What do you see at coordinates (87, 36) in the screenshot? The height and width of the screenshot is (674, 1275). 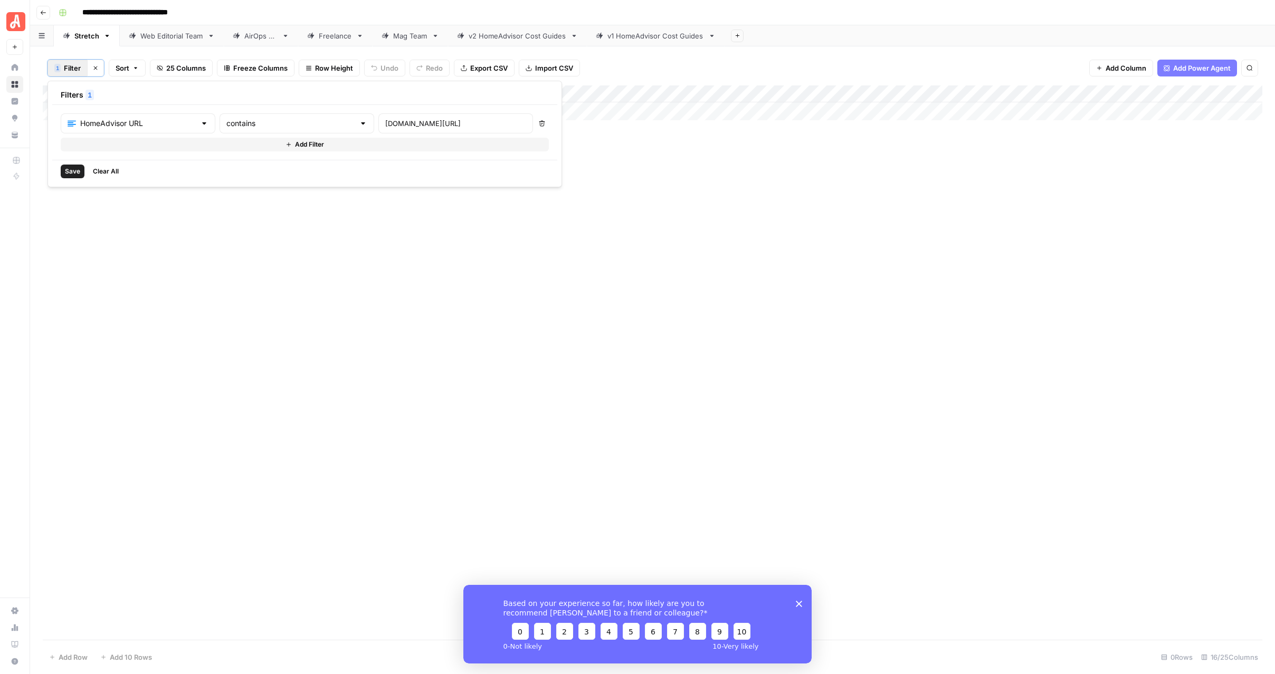 I see `div: Stretch` at bounding box center [87, 36].